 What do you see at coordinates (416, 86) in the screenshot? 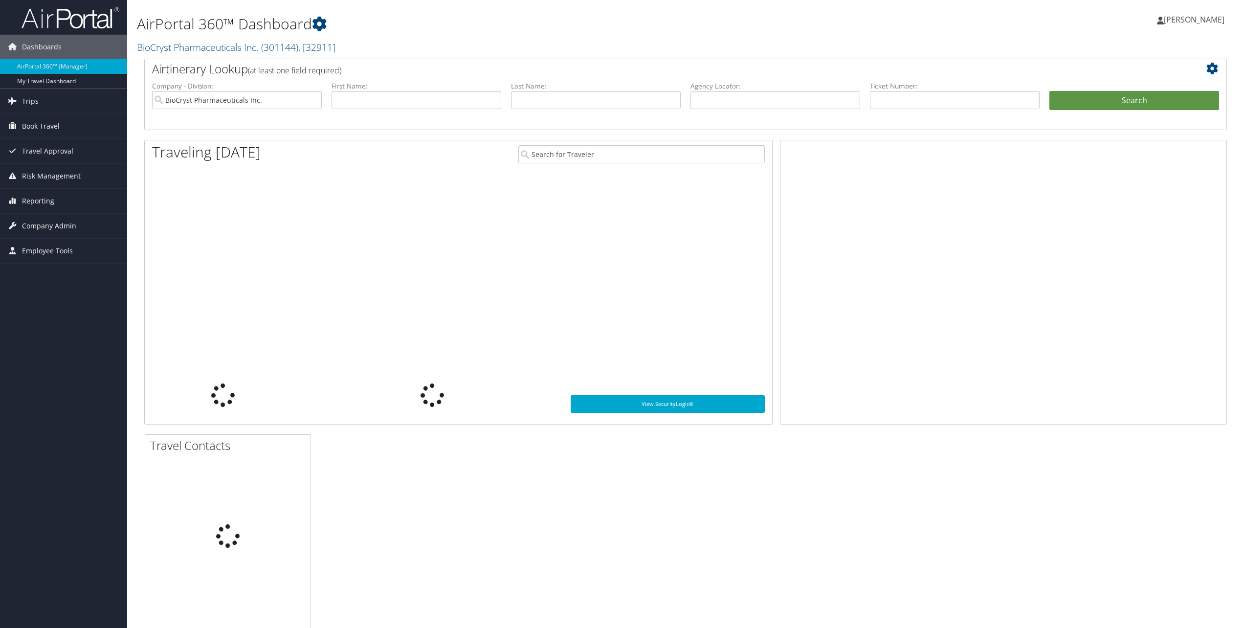
I see `label: First Name:` at bounding box center [416, 86].